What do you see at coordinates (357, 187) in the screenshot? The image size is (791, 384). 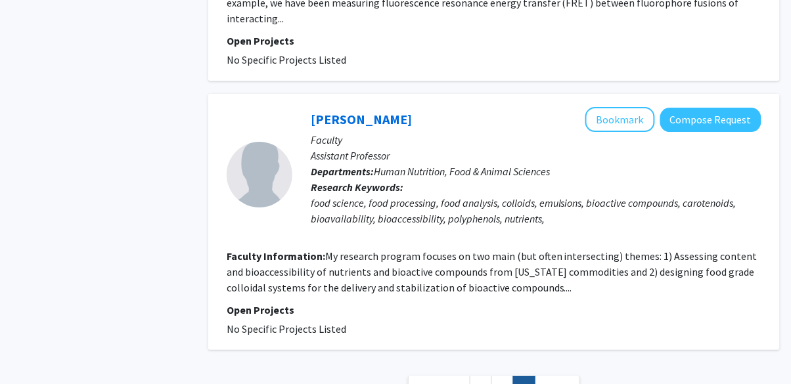 I see `b: Research Keywords:` at bounding box center [357, 187].